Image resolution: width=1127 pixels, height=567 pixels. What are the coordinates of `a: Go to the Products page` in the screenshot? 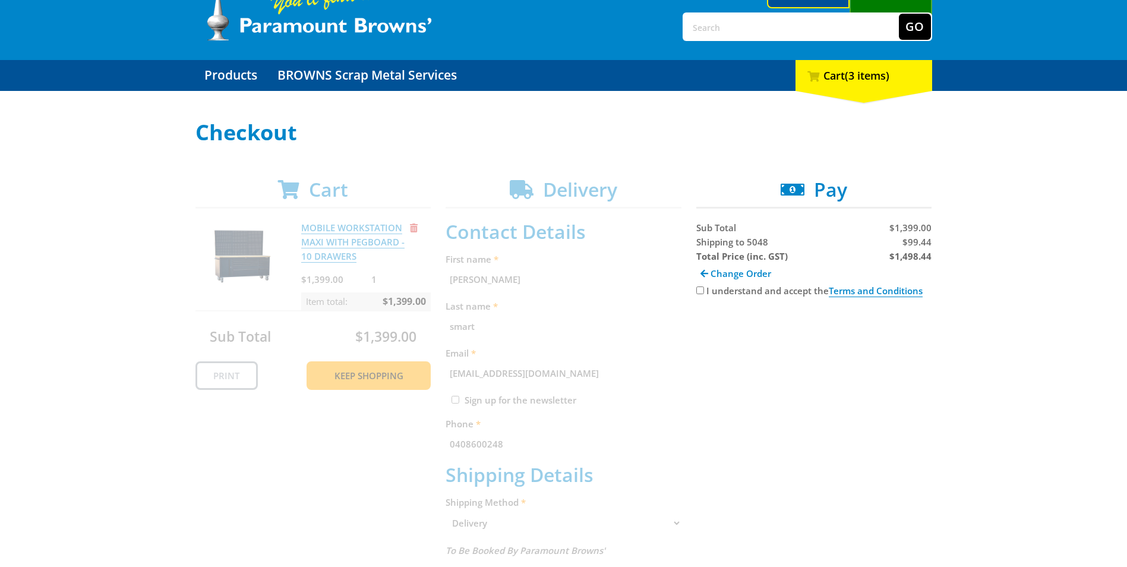 It's located at (230, 75).